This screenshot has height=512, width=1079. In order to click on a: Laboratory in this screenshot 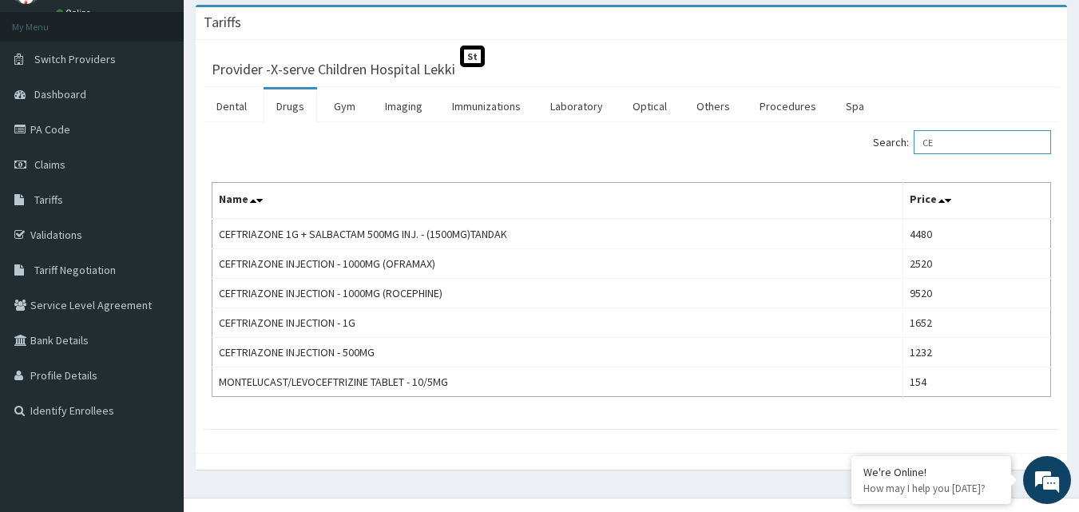, I will do `click(577, 106)`.